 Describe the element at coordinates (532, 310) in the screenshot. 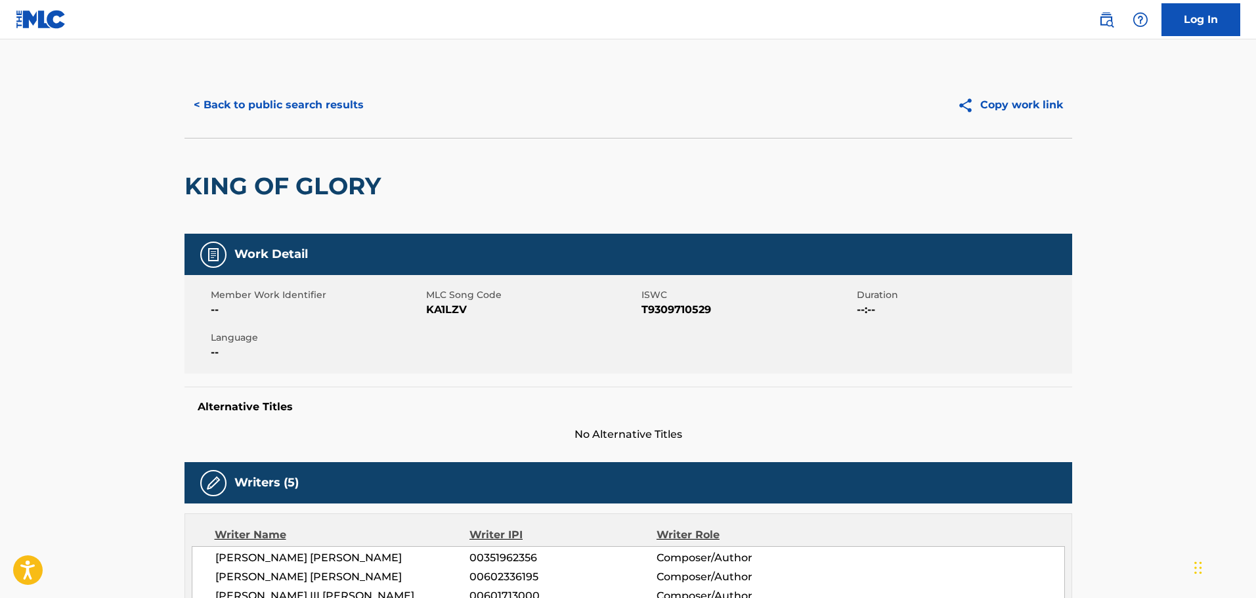

I see `span: KA1LZV` at that location.